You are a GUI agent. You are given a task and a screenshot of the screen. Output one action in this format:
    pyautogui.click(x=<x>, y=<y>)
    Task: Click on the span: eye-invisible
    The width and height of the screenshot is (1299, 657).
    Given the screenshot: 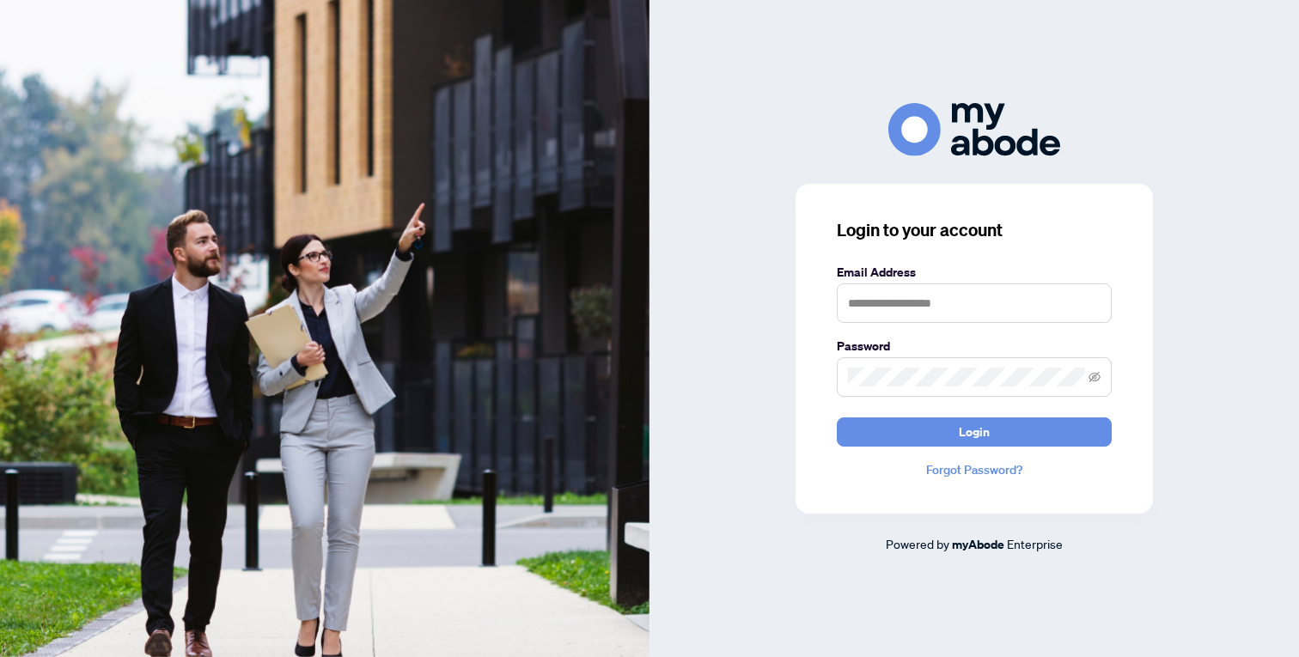 What is the action you would take?
    pyautogui.click(x=1095, y=377)
    